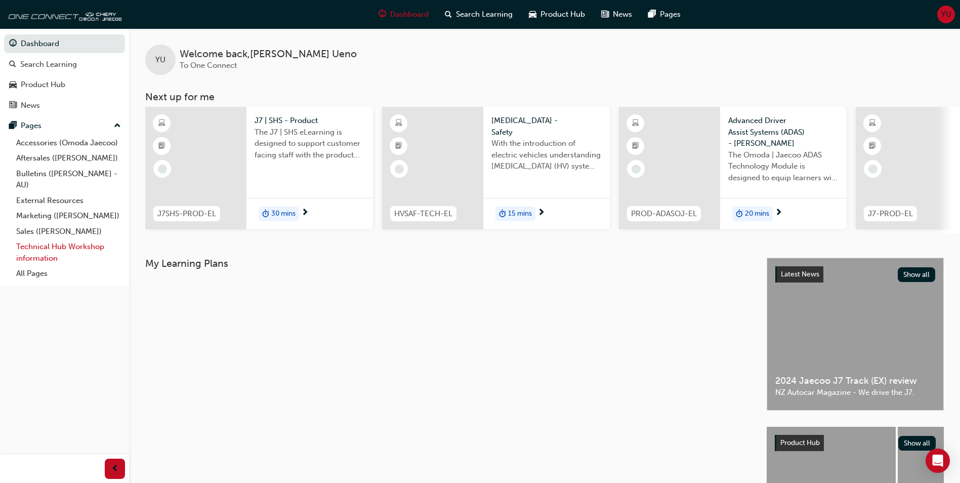 Image resolution: width=960 pixels, height=483 pixels. Describe the element at coordinates (43, 84) in the screenshot. I see `div: Product Hub` at that location.